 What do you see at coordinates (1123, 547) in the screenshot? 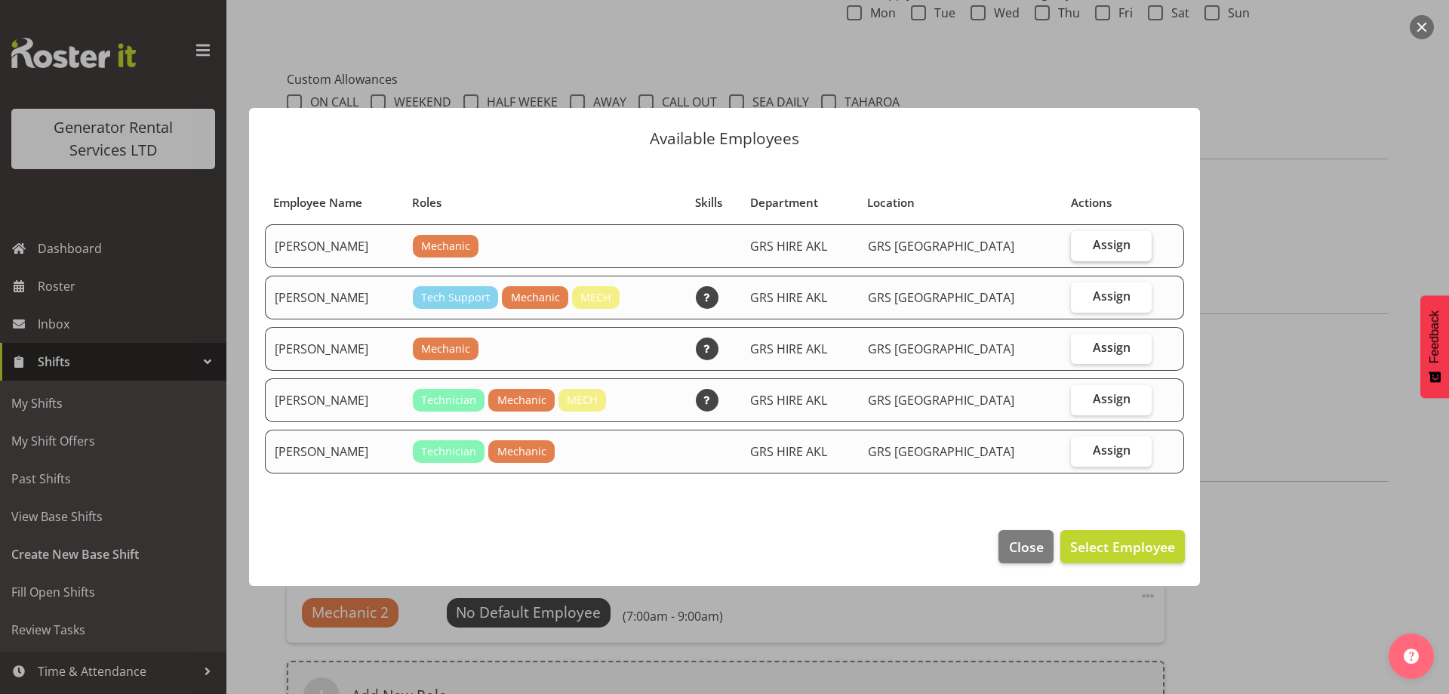
I see `span: Select Employee` at bounding box center [1123, 547].